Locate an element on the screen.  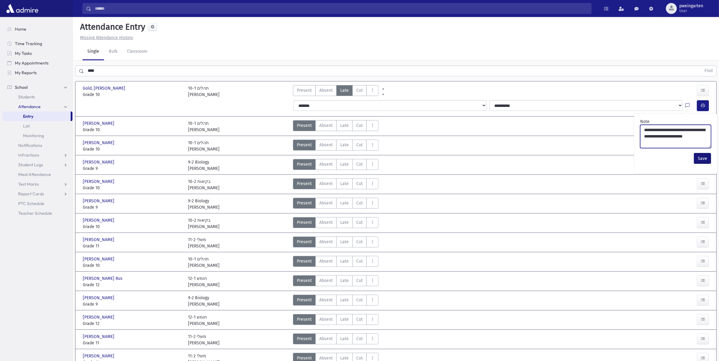
span: Test Marks is located at coordinates (28, 184).